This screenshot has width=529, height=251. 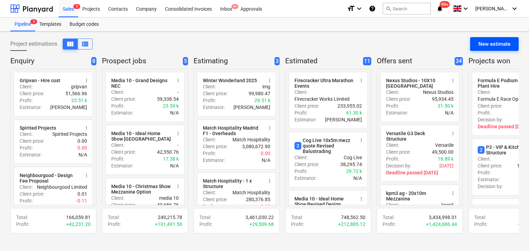 I want to click on p: kpm3, so click(x=447, y=205).